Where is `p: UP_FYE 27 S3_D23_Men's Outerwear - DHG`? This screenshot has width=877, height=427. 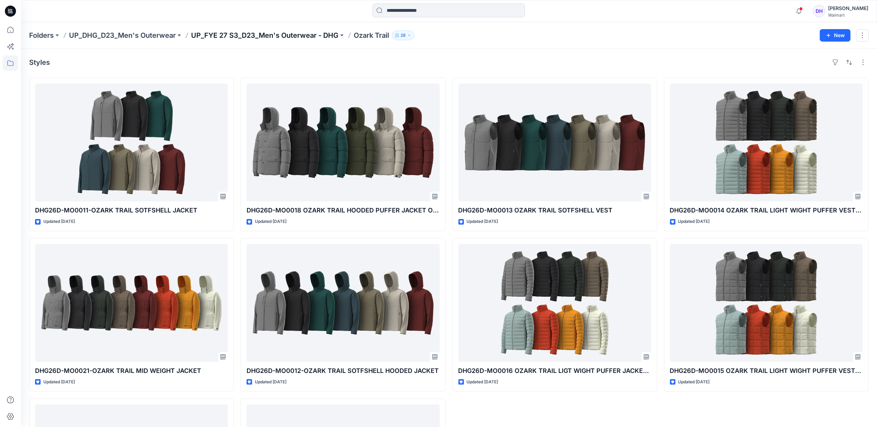
p: UP_FYE 27 S3_D23_Men's Outerwear - DHG is located at coordinates (265, 35).